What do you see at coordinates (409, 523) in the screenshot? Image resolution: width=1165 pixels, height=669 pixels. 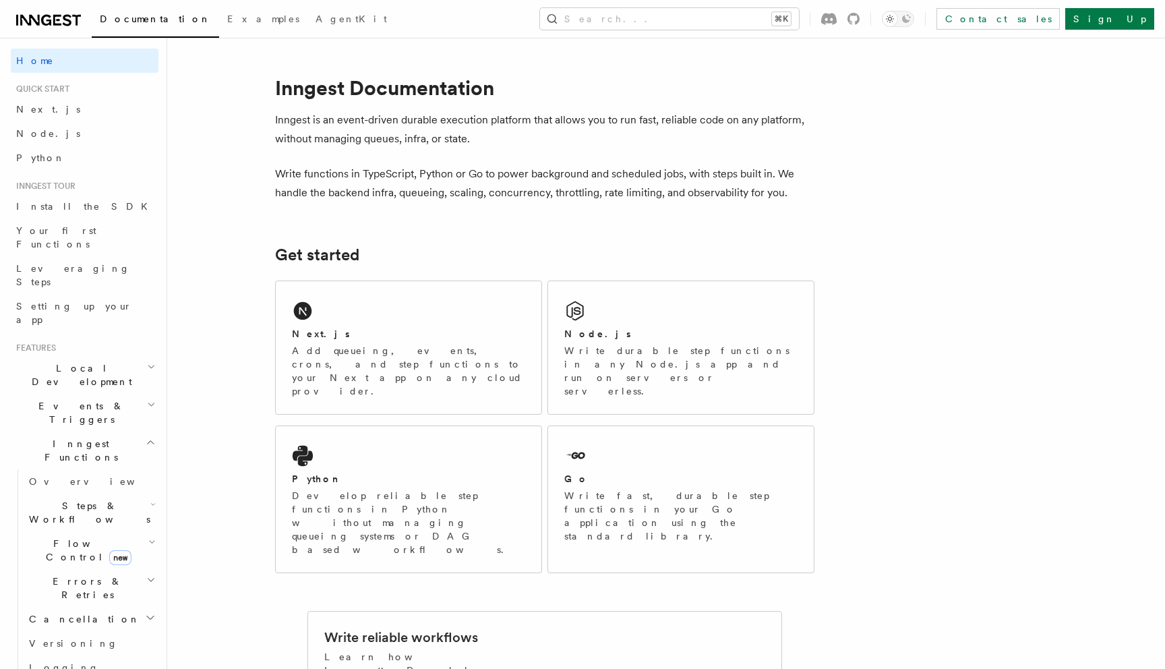 I see `p: Develop reliable step functions in Python without managing queueing systems or DAG based workflows.` at bounding box center [409, 523].